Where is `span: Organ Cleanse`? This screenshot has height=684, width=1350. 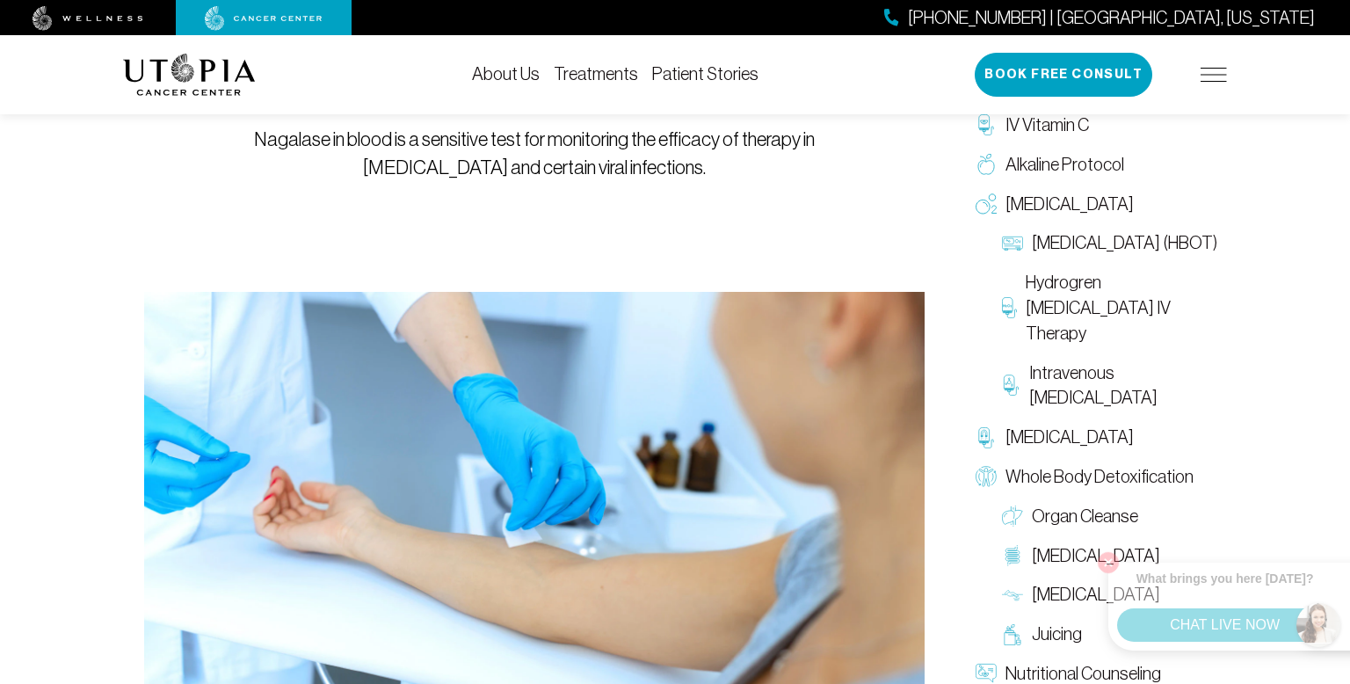 span: Organ Cleanse is located at coordinates (1085, 516).